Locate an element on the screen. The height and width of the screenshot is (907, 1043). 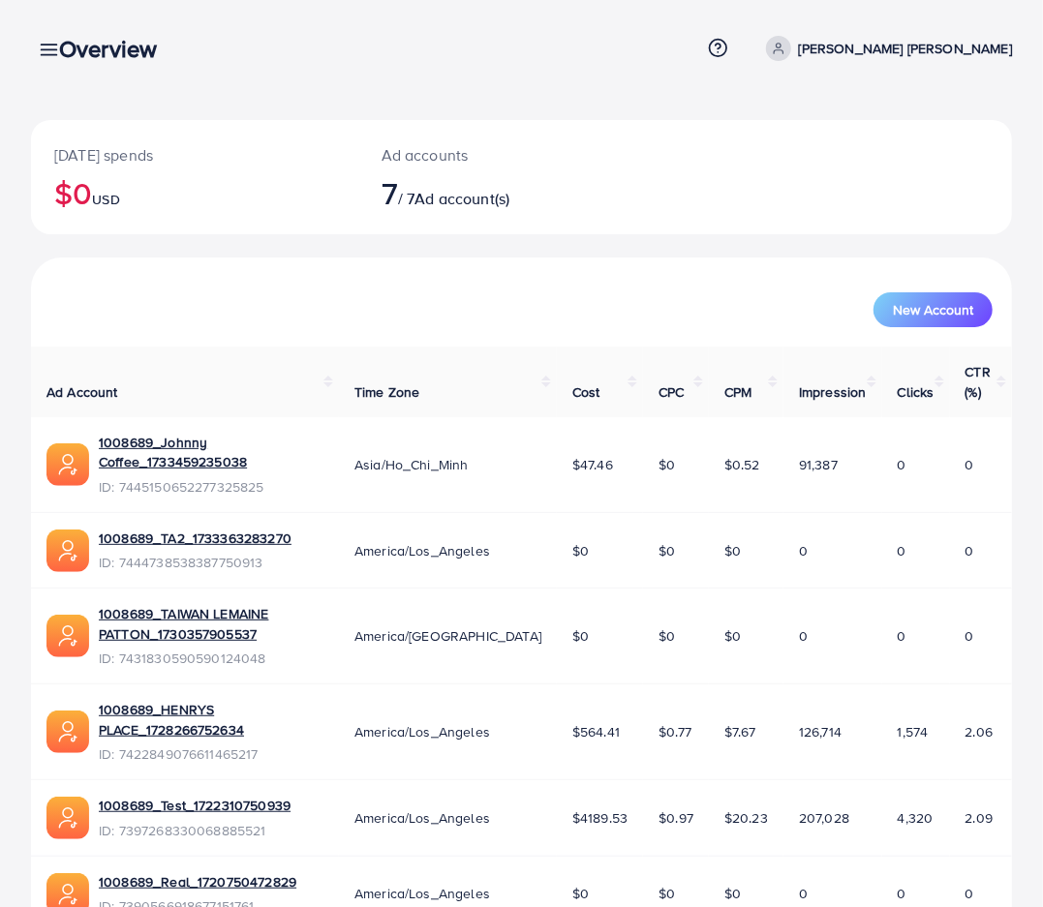
button: New Account is located at coordinates (932, 310).